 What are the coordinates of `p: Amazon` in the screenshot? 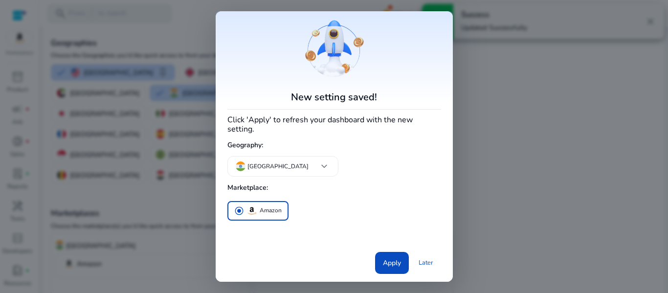 It's located at (271, 210).